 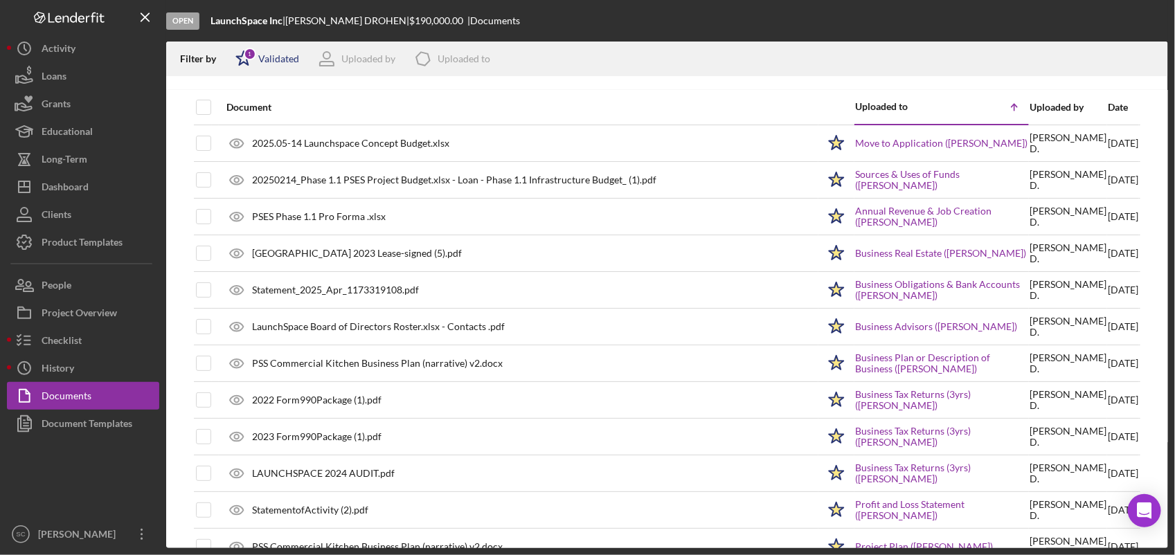 What do you see at coordinates (494, 21) in the screenshot?
I see `div: | Documents` at bounding box center [494, 21].